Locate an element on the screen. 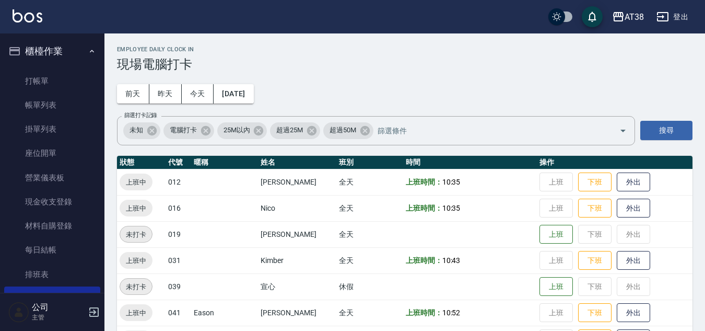 This screenshot has width=705, height=331. p: 主管 is located at coordinates (58, 317).